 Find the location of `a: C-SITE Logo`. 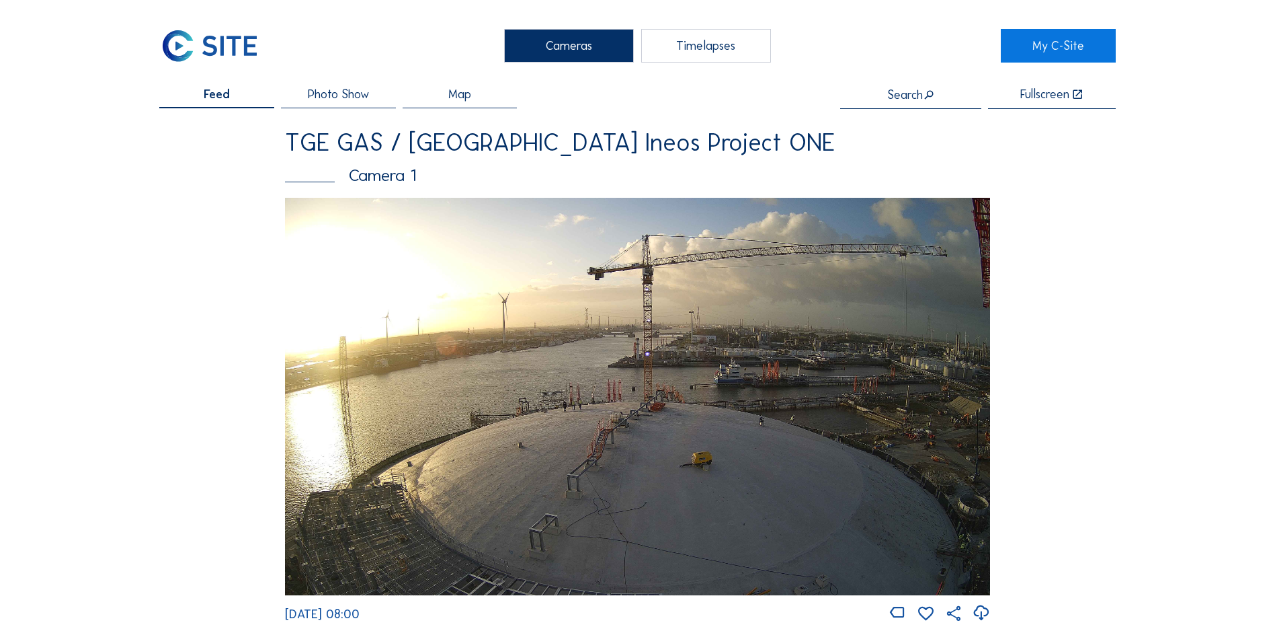

a: C-SITE Logo is located at coordinates (217, 46).